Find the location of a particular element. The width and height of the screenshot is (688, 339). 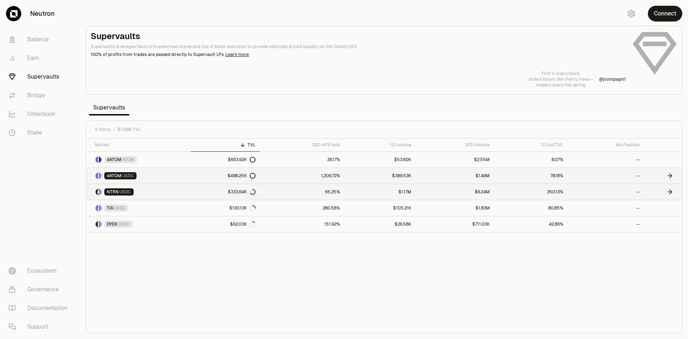

img: DYDX Logo is located at coordinates (97, 224).